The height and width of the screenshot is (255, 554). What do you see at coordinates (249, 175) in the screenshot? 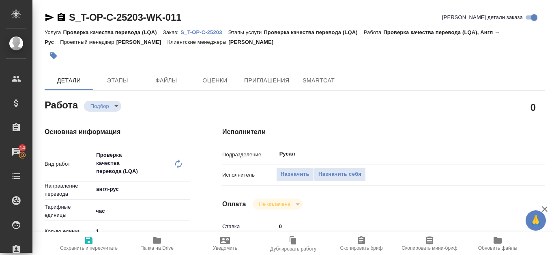
I see `p: Исполнитель` at bounding box center [249, 175].